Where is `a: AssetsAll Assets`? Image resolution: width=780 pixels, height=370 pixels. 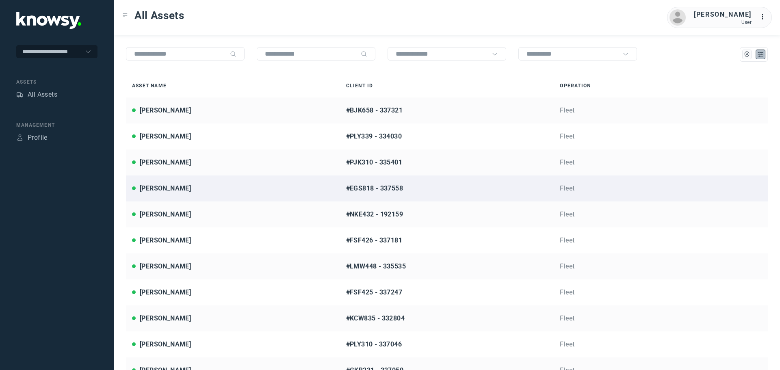
a: AssetsAll Assets is located at coordinates (37, 95).